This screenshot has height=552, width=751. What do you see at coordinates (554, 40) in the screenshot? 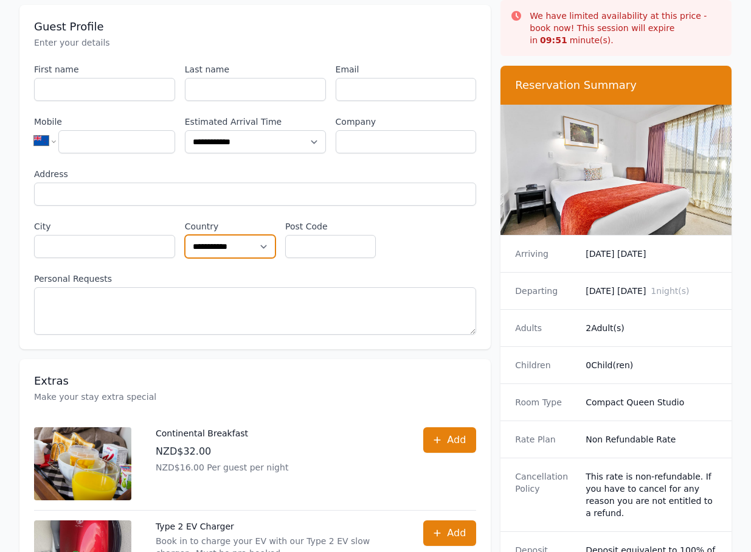
I see `strong: 09 : 51` at bounding box center [554, 40].